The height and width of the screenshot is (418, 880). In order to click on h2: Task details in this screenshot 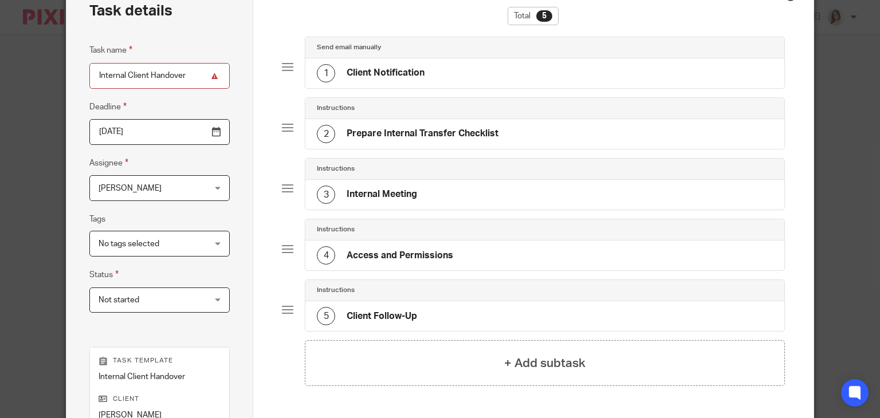, I will do `click(131, 11)`.